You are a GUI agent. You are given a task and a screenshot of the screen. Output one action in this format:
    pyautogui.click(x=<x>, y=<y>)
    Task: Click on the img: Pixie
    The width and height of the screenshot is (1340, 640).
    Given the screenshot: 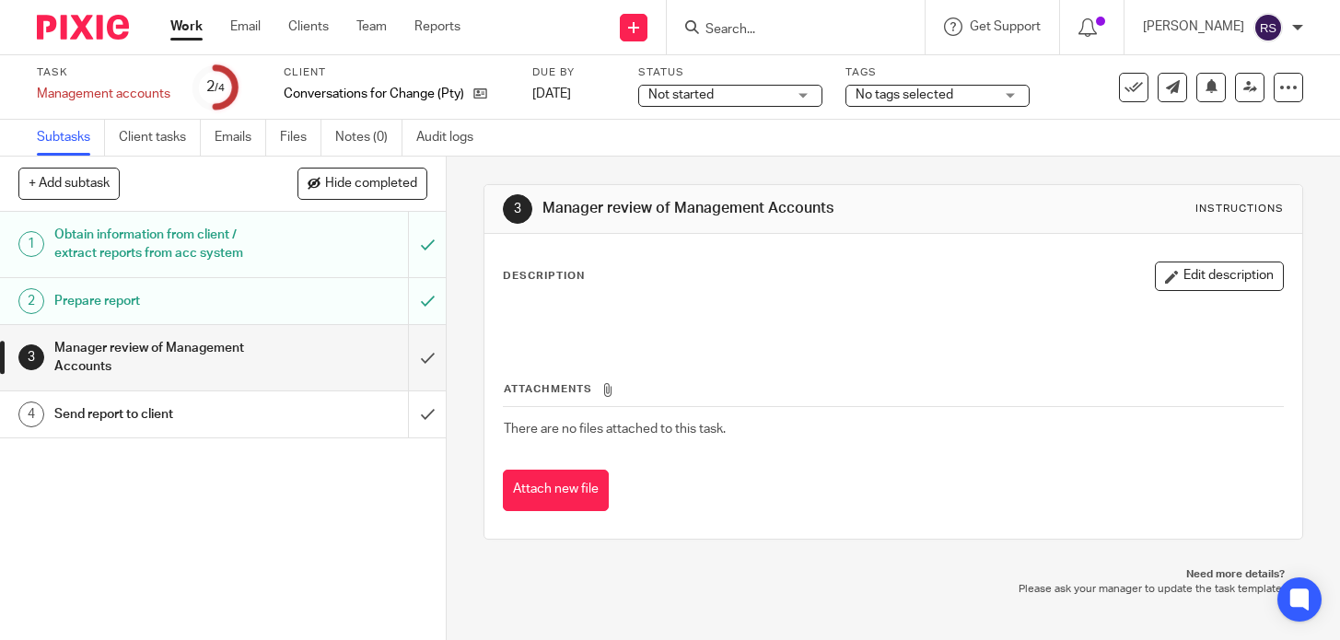 What is the action you would take?
    pyautogui.click(x=83, y=27)
    